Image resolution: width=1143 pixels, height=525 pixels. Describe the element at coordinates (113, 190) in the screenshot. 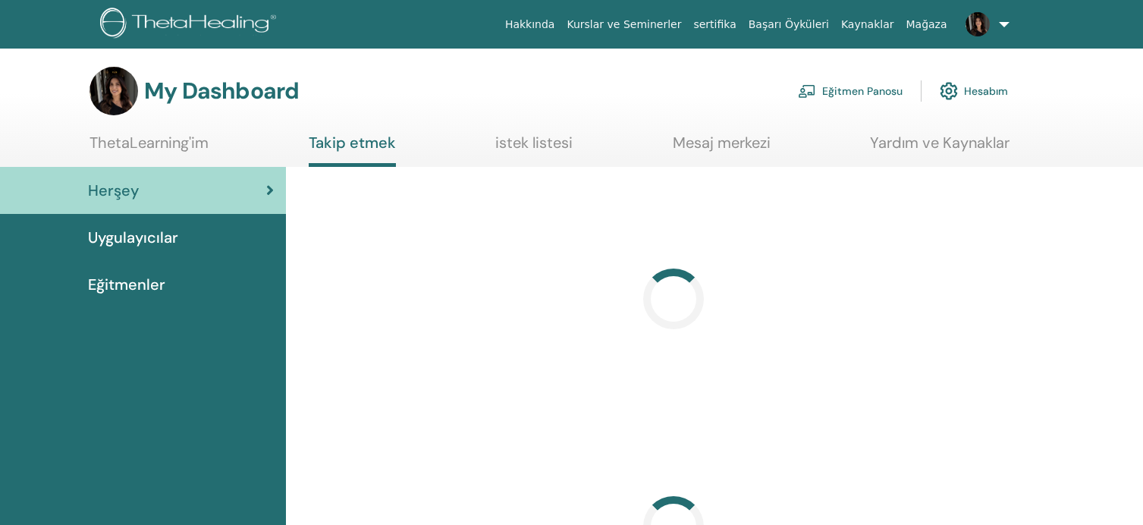

I see `span: Herşey` at that location.